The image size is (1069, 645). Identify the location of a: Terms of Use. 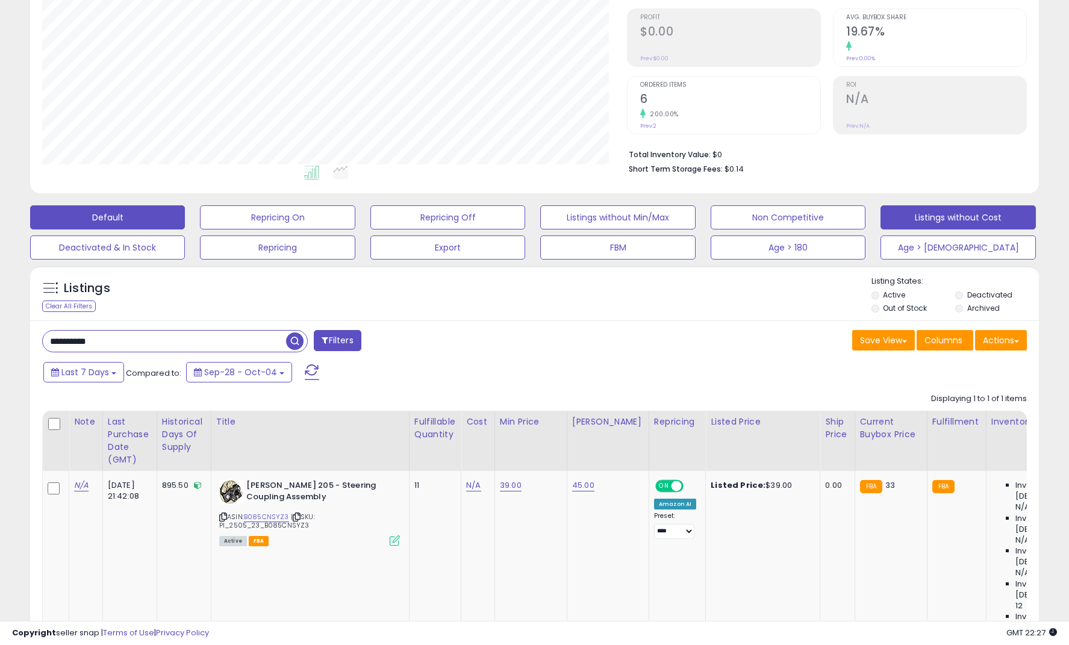
(128, 632).